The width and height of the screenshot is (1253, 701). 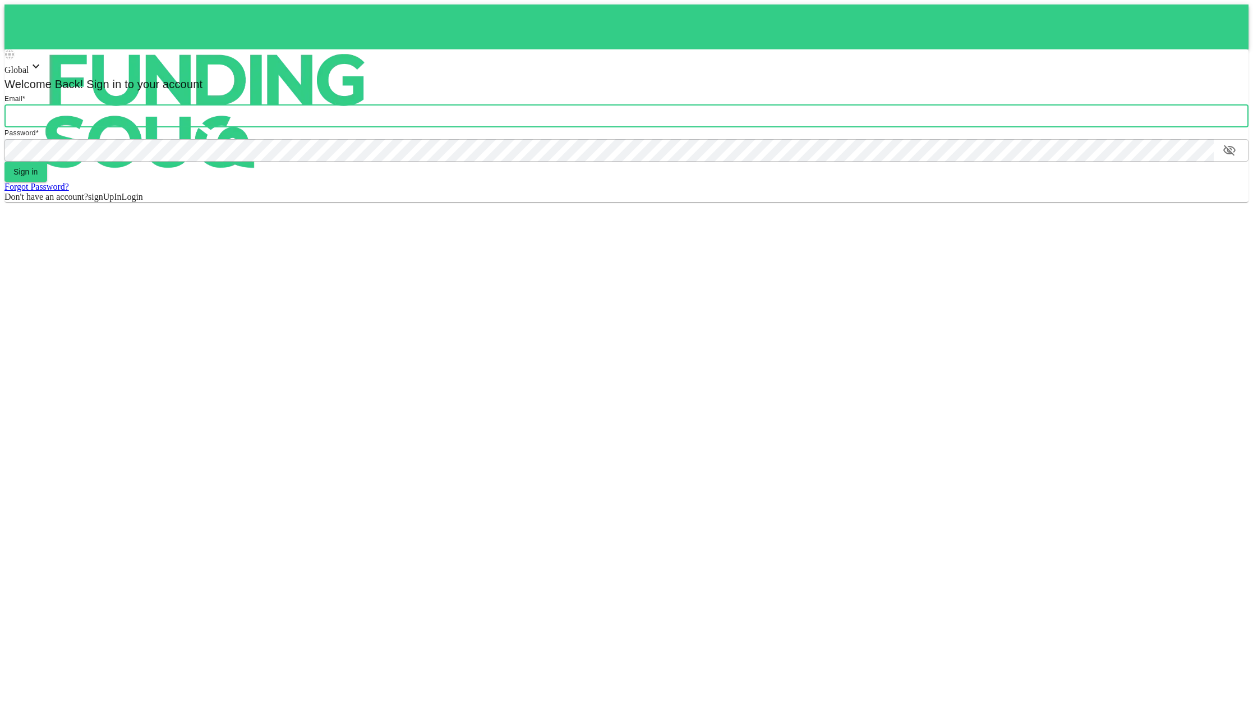 I want to click on div: Global, so click(x=627, y=67).